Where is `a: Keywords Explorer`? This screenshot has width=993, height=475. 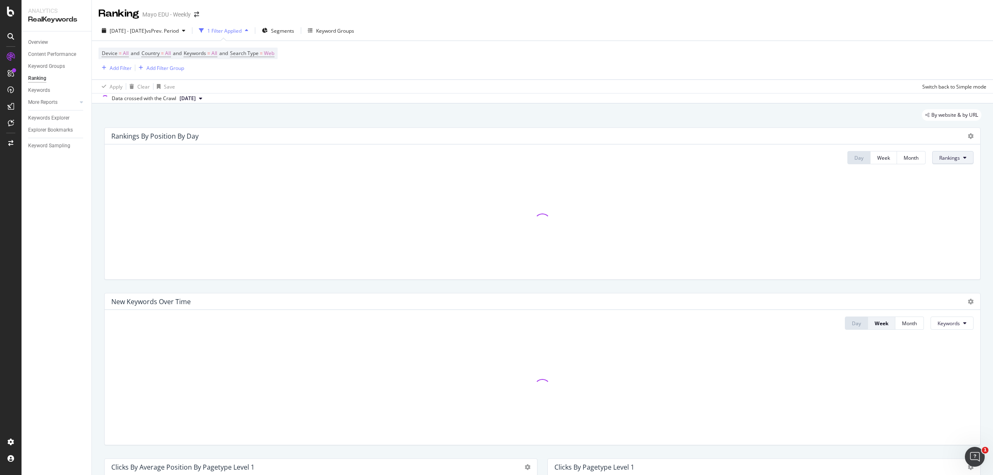 a: Keywords Explorer is located at coordinates (57, 118).